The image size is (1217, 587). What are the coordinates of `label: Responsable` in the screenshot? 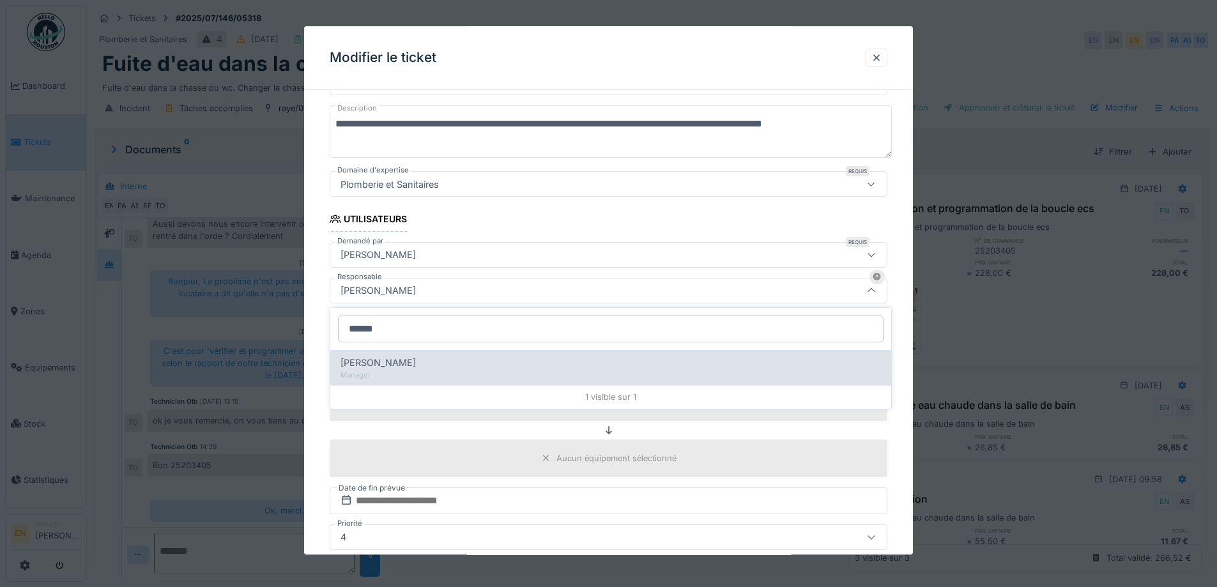 It's located at (360, 277).